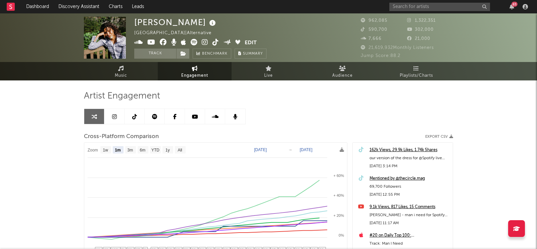  What do you see at coordinates (515, 4) in the screenshot?
I see `div: 83` at bounding box center [515, 4].